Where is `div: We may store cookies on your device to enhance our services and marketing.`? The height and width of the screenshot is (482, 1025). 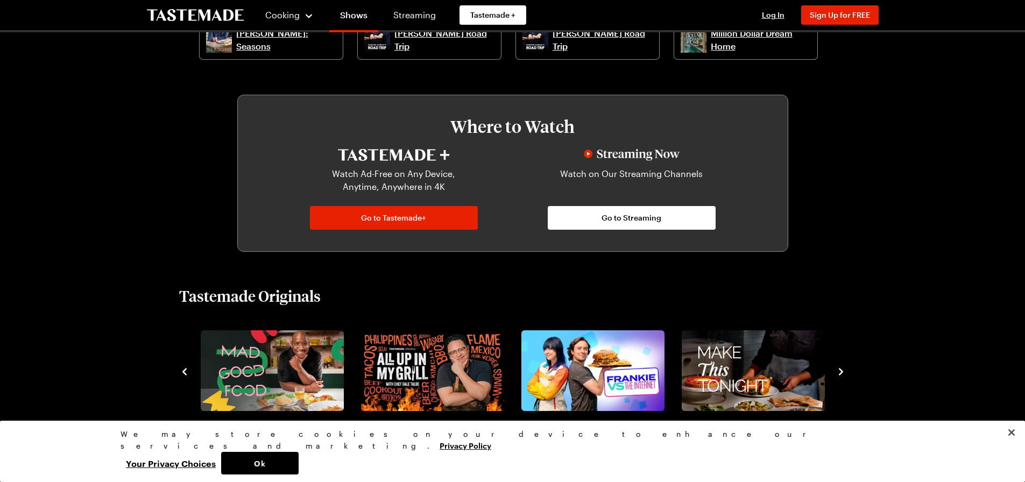 div: We may store cookies on your device to enhance our services and marketing. is located at coordinates (508, 440).